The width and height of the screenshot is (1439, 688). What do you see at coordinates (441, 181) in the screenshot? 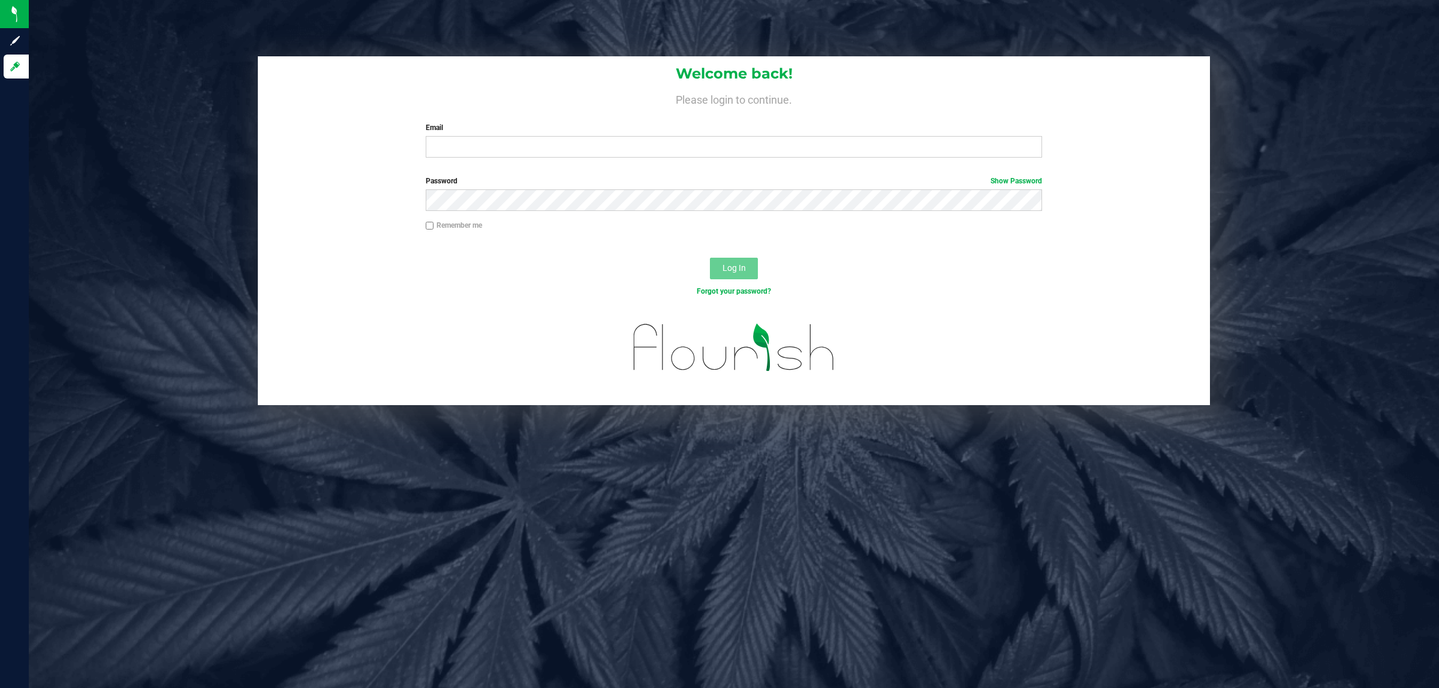
I see `span: Password` at bounding box center [441, 181].